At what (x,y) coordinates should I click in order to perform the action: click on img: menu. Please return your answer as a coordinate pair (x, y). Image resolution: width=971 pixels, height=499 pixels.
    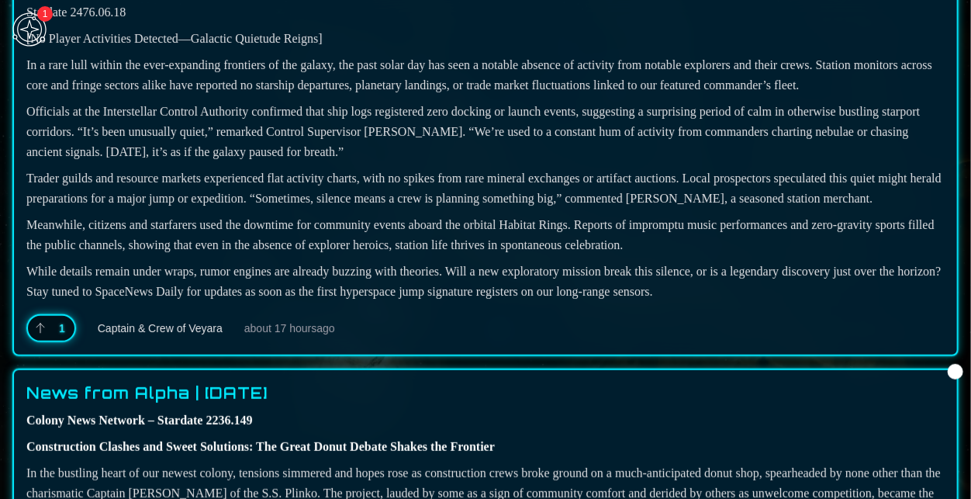
    Looking at the image, I should click on (29, 29).